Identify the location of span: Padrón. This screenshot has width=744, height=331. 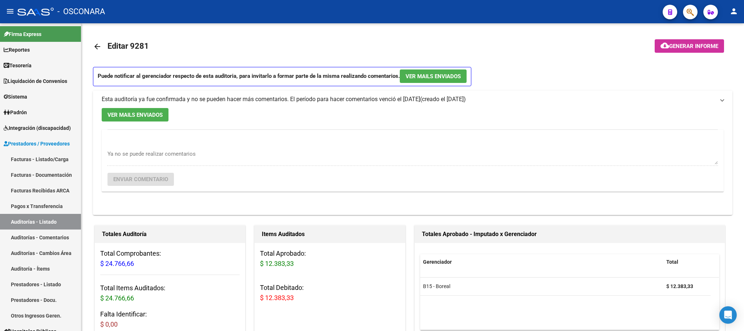
(15, 112).